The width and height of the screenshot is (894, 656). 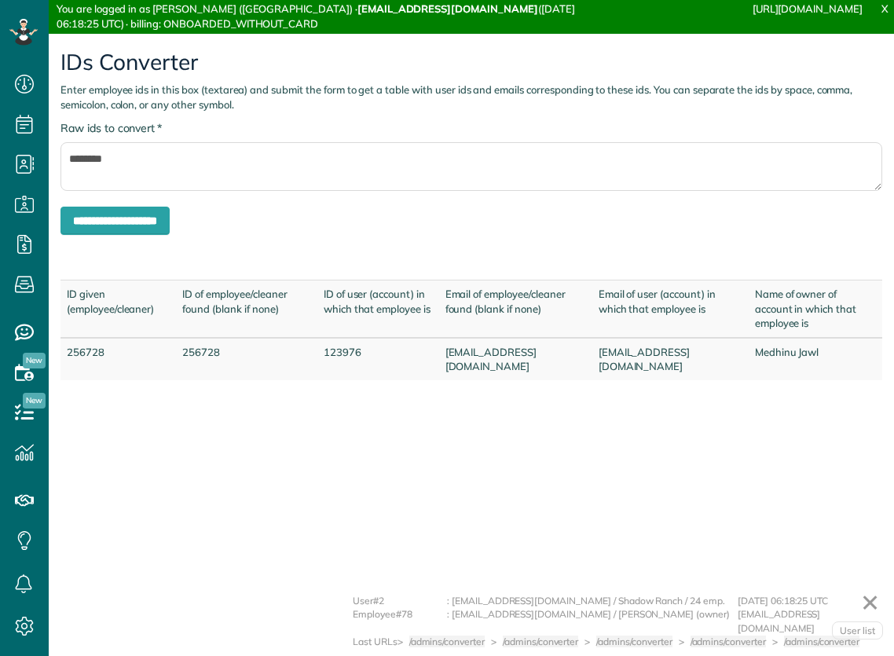 I want to click on td: ID of user (account) in which that employee is, so click(x=378, y=309).